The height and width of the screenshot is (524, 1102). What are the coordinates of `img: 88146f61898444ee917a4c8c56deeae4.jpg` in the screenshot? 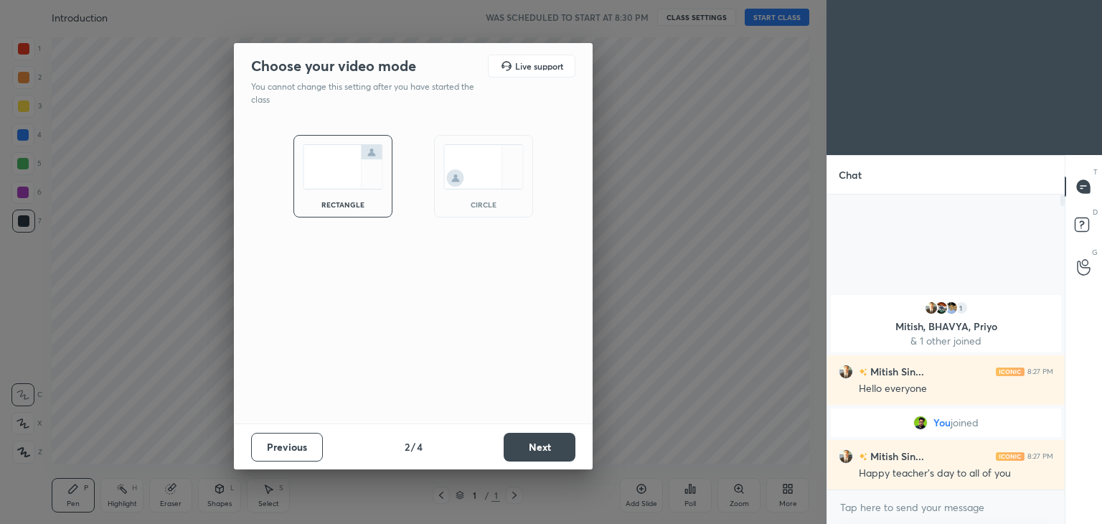 It's located at (920, 422).